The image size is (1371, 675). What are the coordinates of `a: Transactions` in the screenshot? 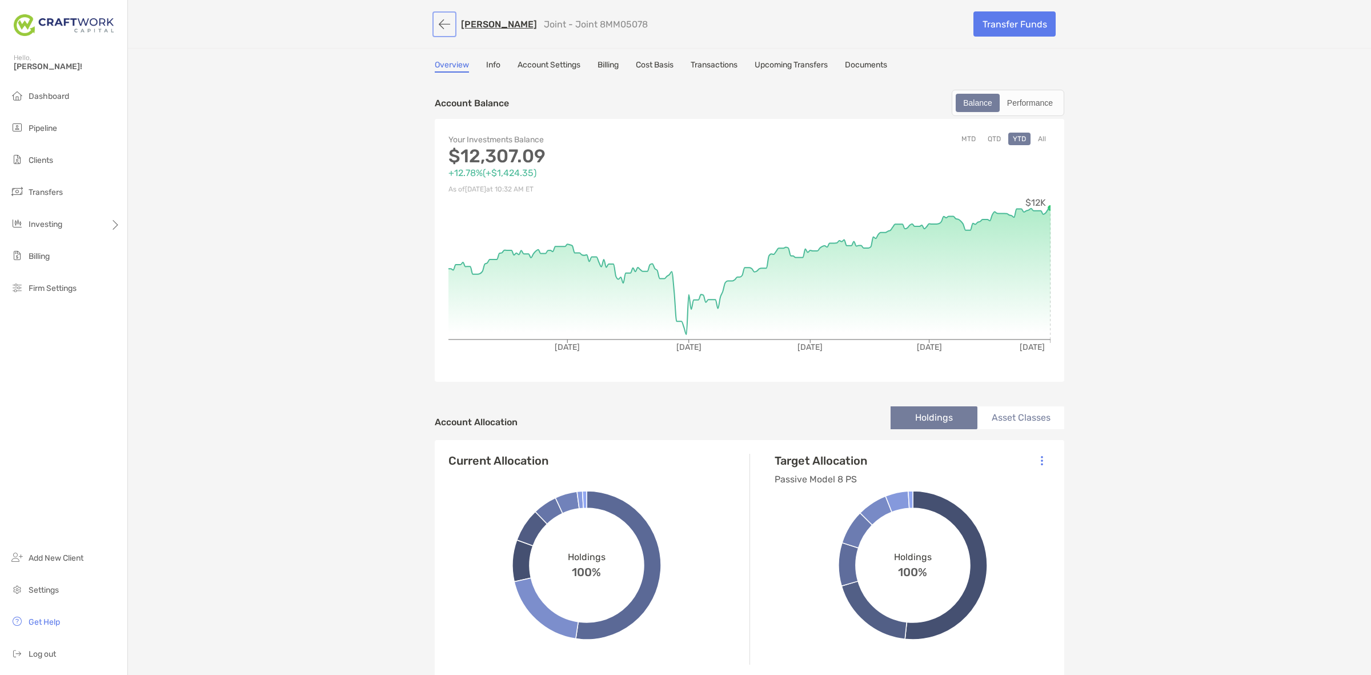 It's located at (714, 66).